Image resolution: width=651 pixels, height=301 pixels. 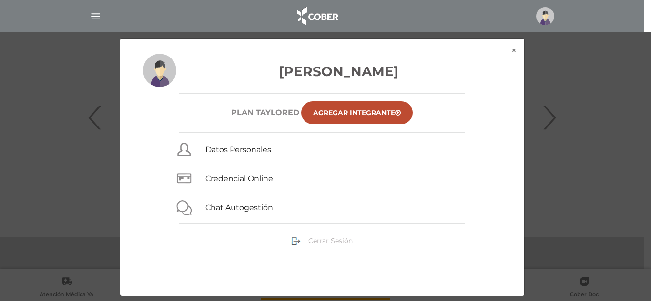 I want to click on a: Datos Personales, so click(x=238, y=150).